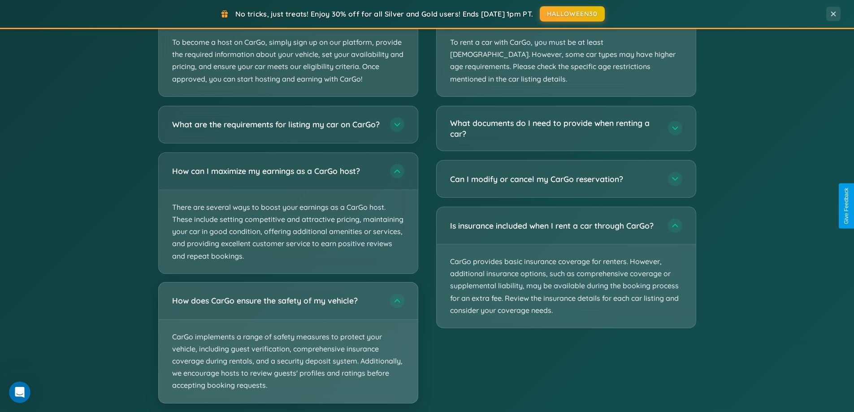  I want to click on h3: How does CarGo ensure the safety of my vehicle?, so click(277, 300).